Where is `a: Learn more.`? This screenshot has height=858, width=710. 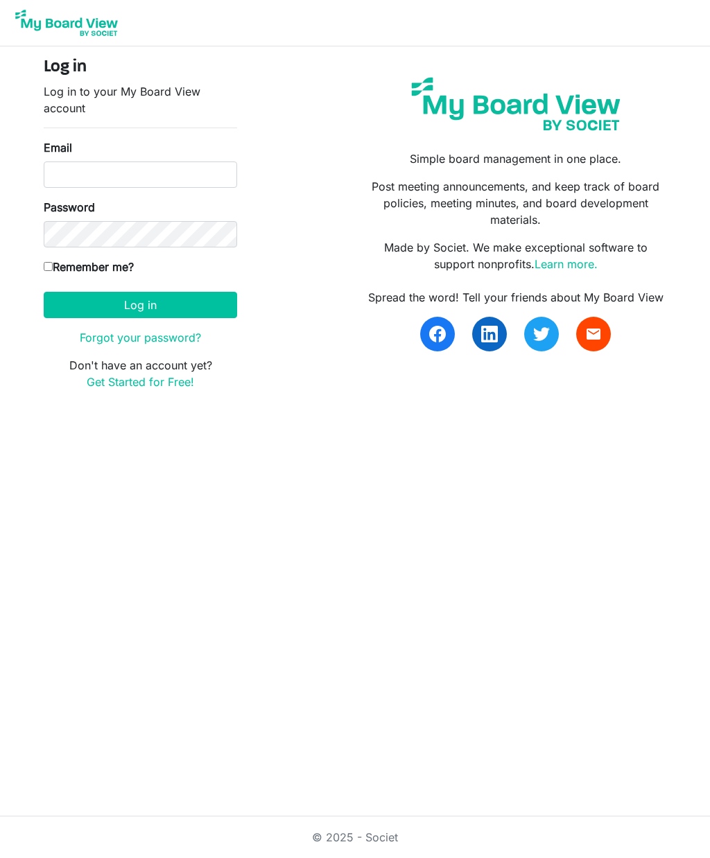
a: Learn more. is located at coordinates (566, 264).